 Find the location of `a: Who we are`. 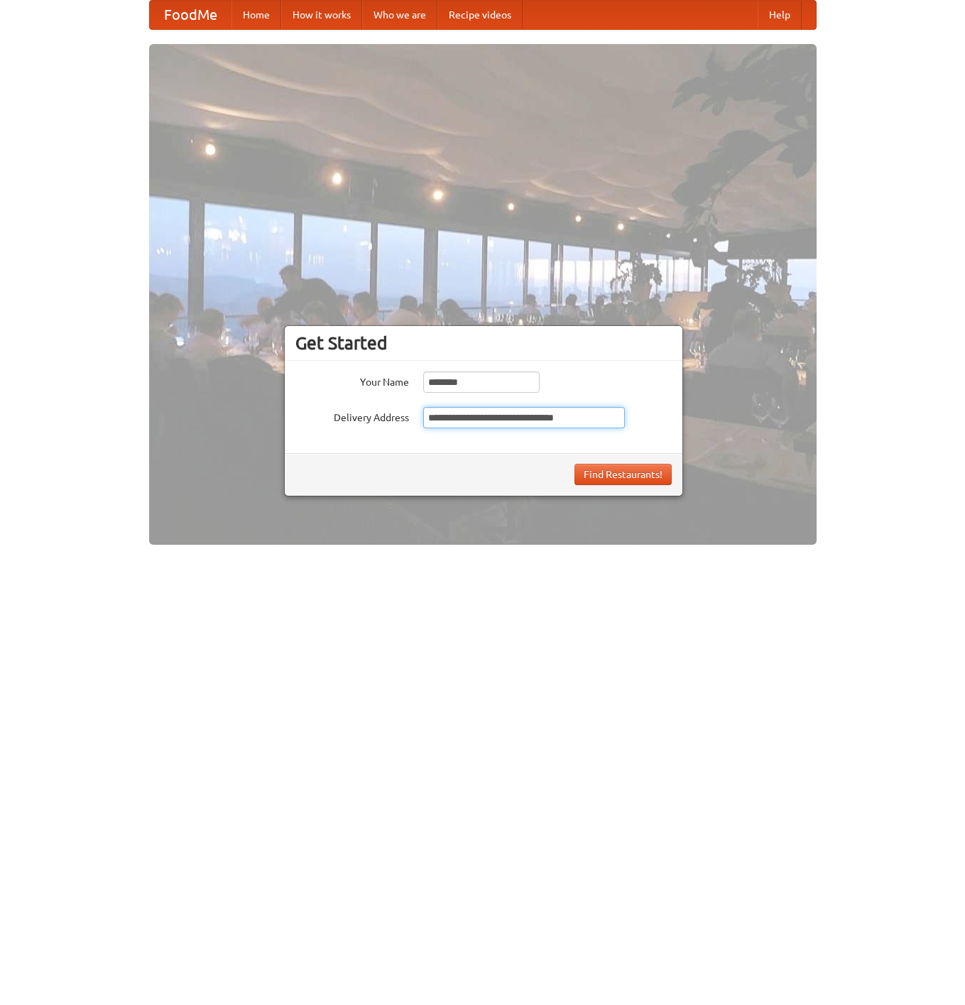

a: Who we are is located at coordinates (400, 15).